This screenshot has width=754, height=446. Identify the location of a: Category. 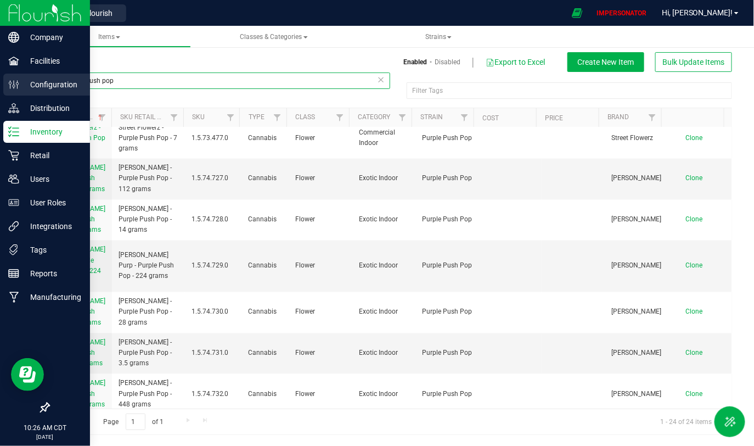
(374, 117).